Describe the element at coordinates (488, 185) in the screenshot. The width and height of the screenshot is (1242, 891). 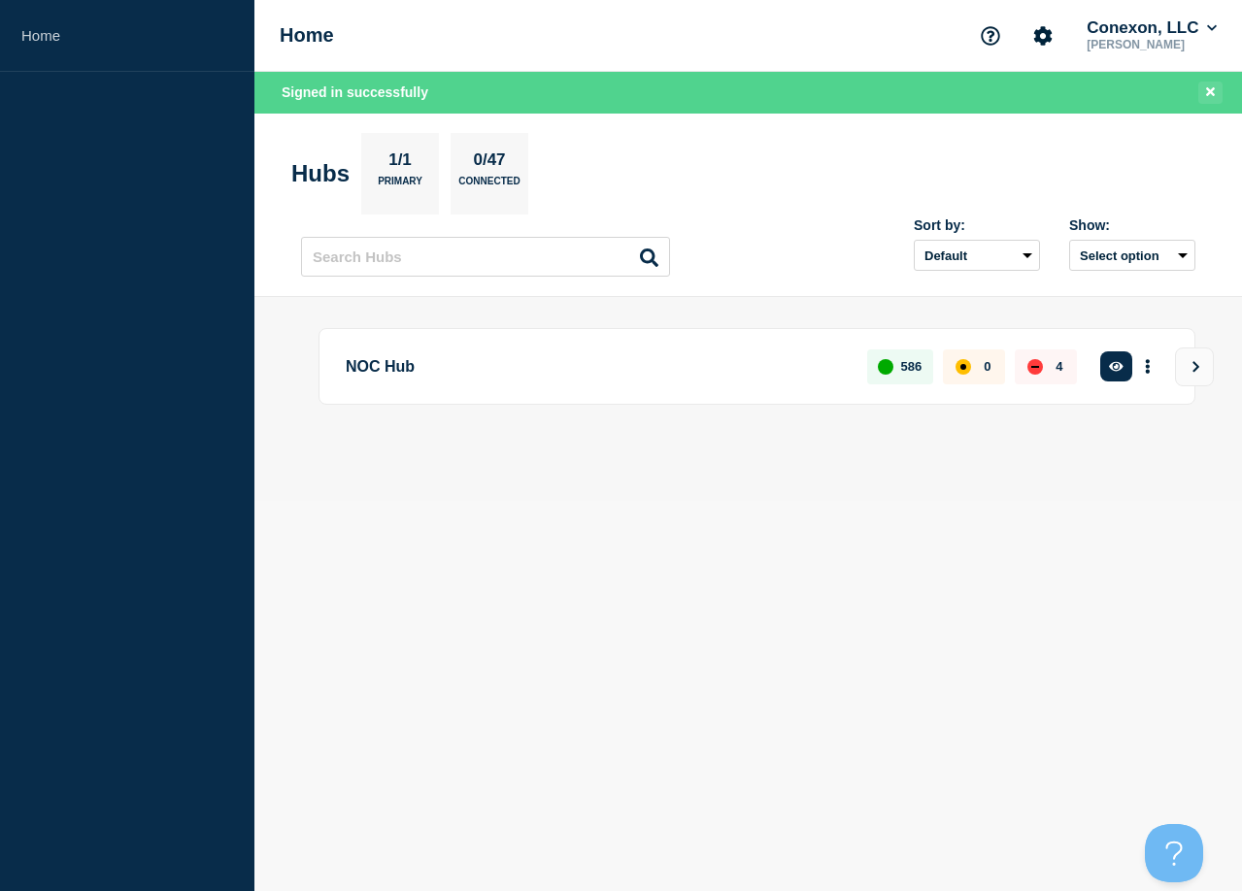
I see `p: Connected` at that location.